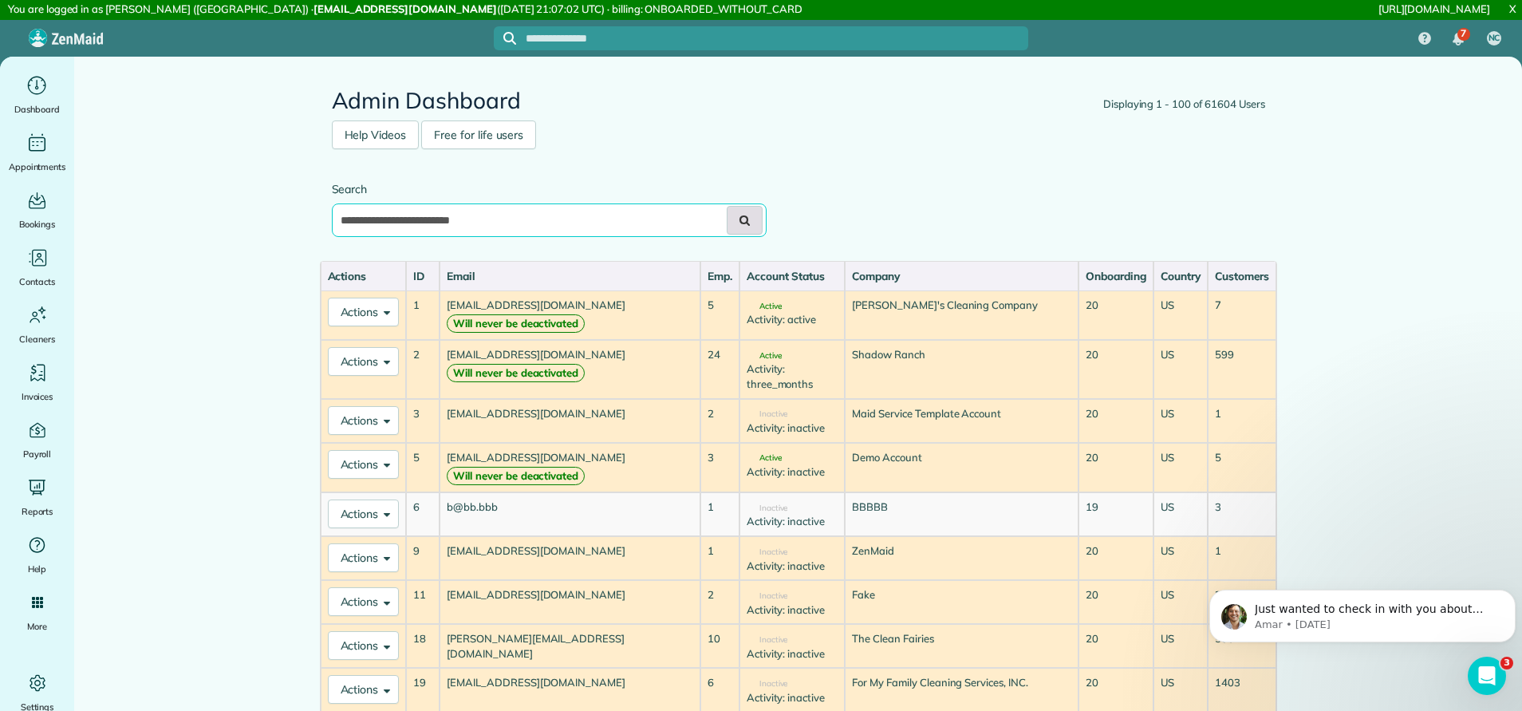  Describe the element at coordinates (1242, 369) in the screenshot. I see `td: 599` at that location.